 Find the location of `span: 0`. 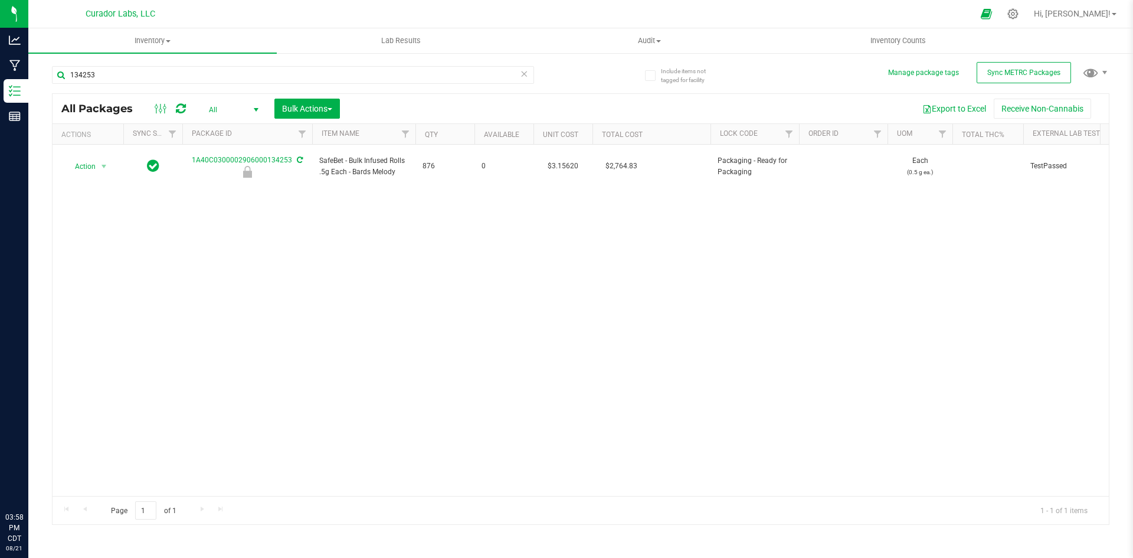

span: 0 is located at coordinates (504, 166).